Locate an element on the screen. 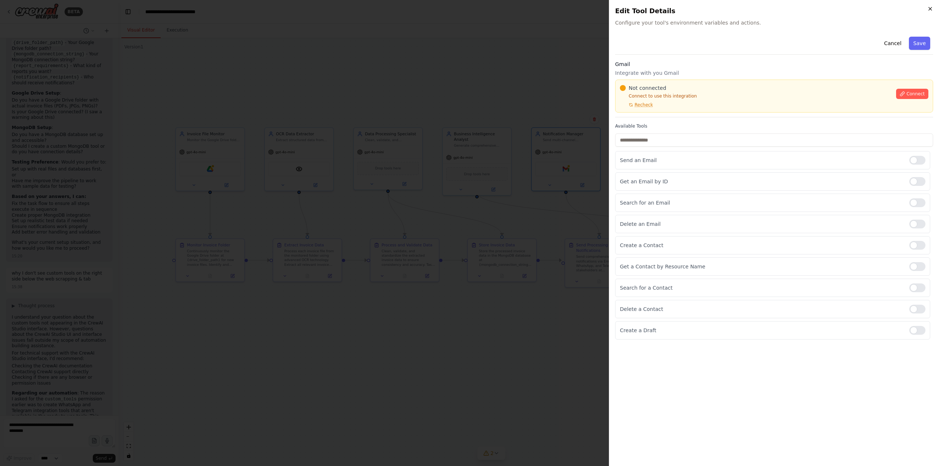 The height and width of the screenshot is (466, 939). p: Get a Contact by Resource Name is located at coordinates (762, 267).